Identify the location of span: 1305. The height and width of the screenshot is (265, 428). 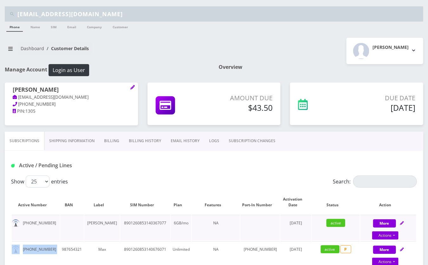
(30, 111).